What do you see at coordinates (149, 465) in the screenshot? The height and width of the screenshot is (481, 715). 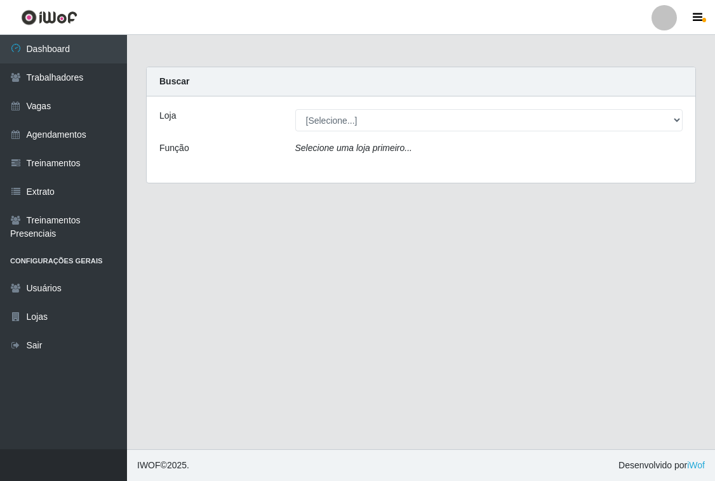 I see `span: IWOF` at bounding box center [149, 465].